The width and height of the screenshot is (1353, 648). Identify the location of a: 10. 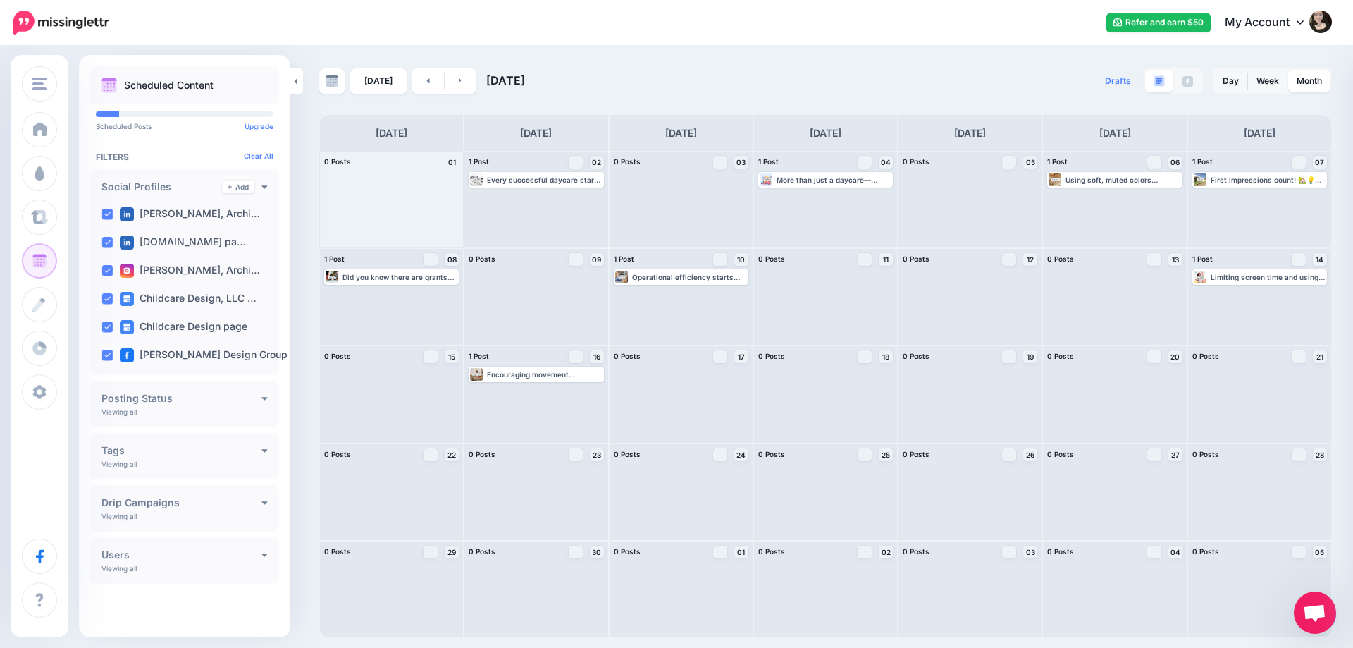
(742, 259).